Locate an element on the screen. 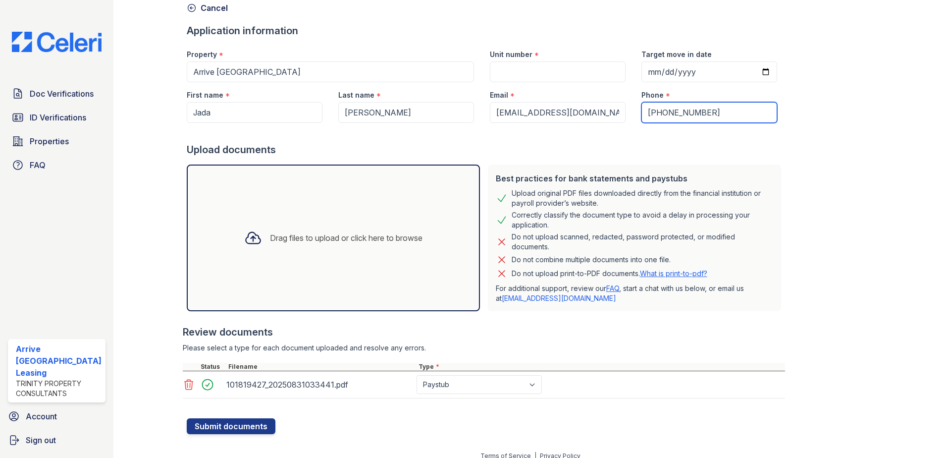 The image size is (947, 458). div: Do not combine multiple documents into one file. is located at coordinates (591, 260).